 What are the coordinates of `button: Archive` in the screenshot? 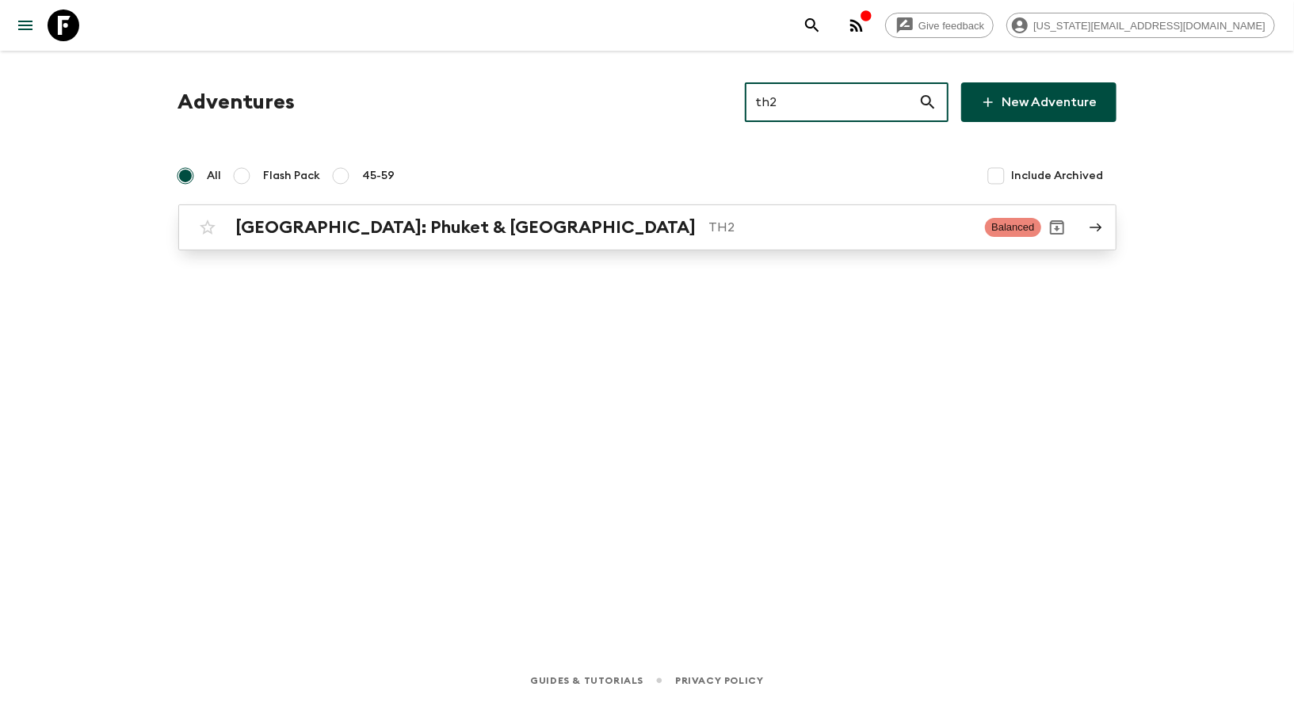 It's located at (1057, 227).